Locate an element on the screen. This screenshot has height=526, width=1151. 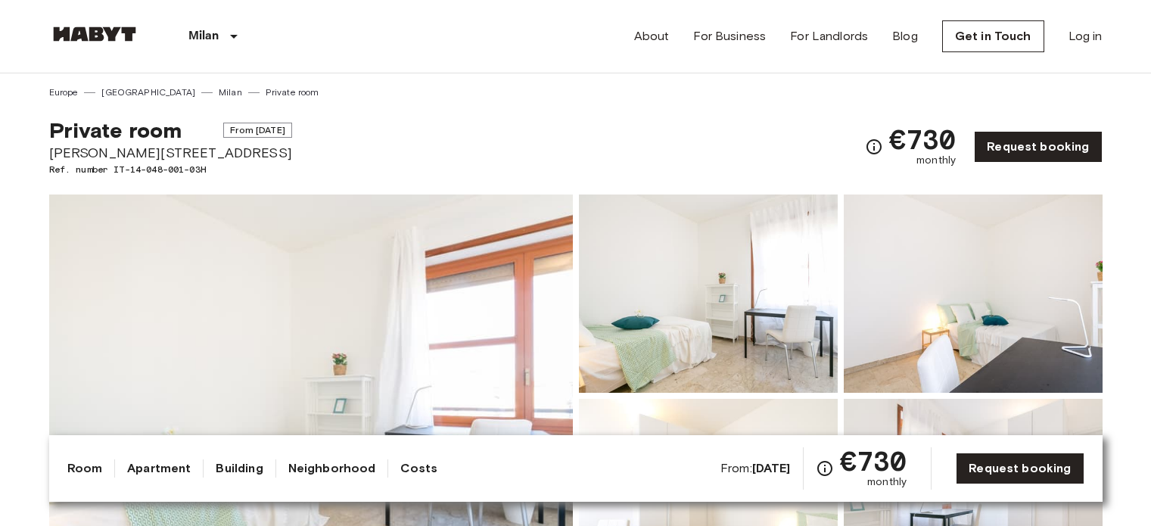
a: For Landlords is located at coordinates (828, 36).